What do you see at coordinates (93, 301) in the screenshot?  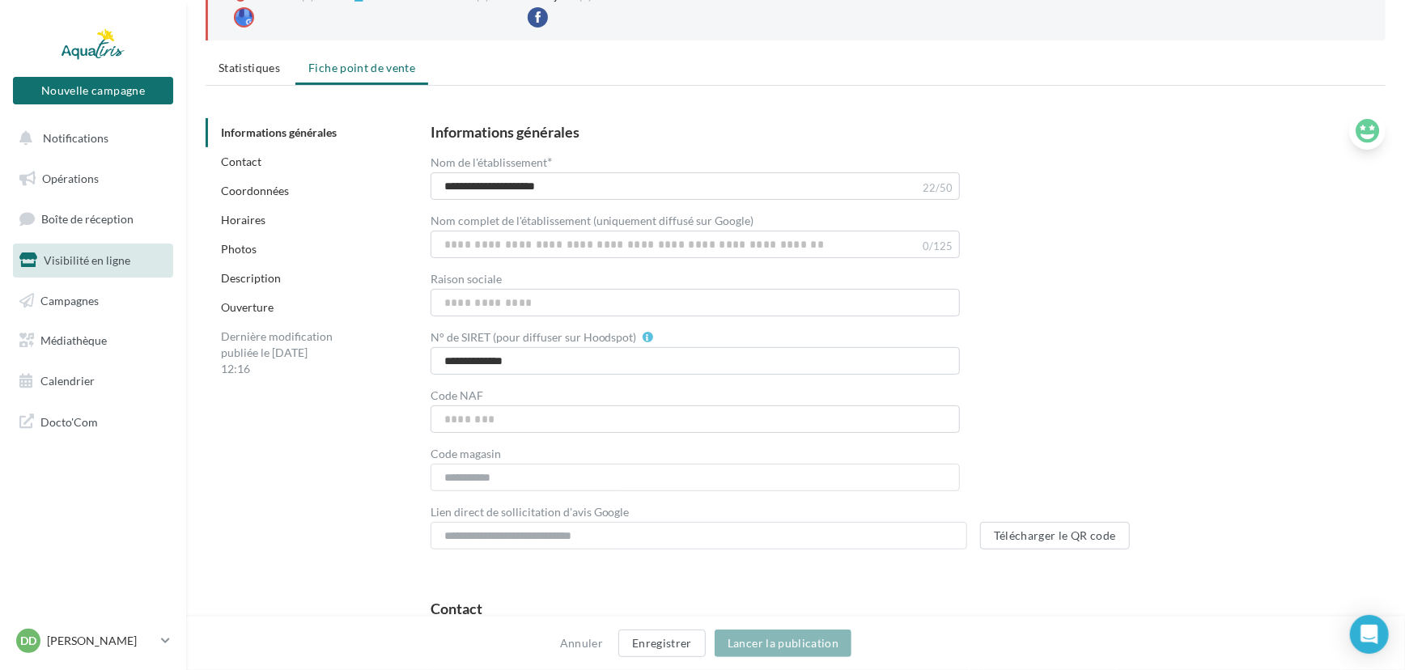 I see `a: Campagnes` at bounding box center [93, 301].